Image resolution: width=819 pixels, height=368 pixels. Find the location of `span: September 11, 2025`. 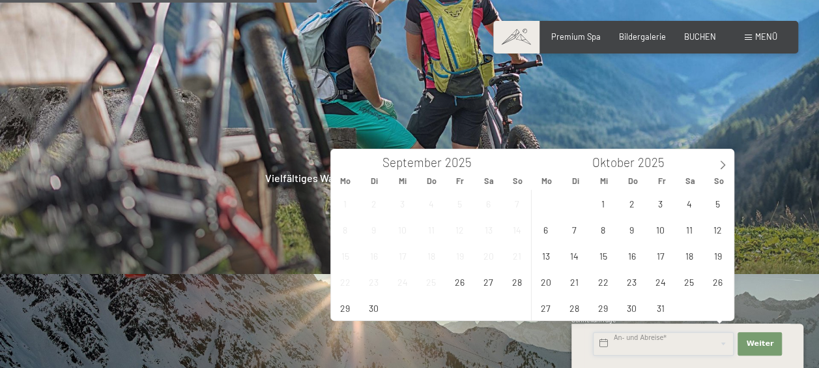

span: September 11, 2025 is located at coordinates (431, 229).